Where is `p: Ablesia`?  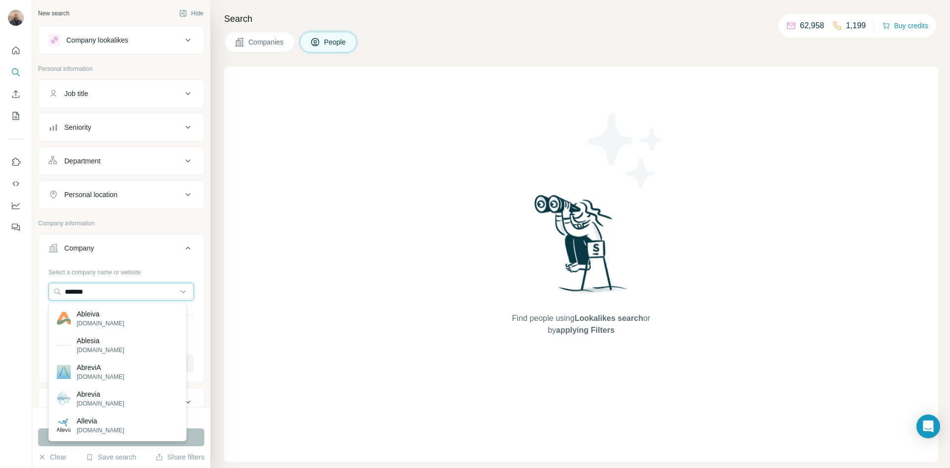
p: Ablesia is located at coordinates (100, 340).